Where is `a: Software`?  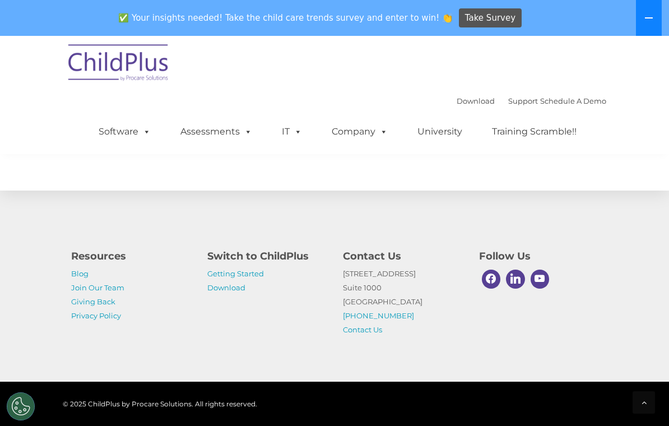
a: Software is located at coordinates (124, 132).